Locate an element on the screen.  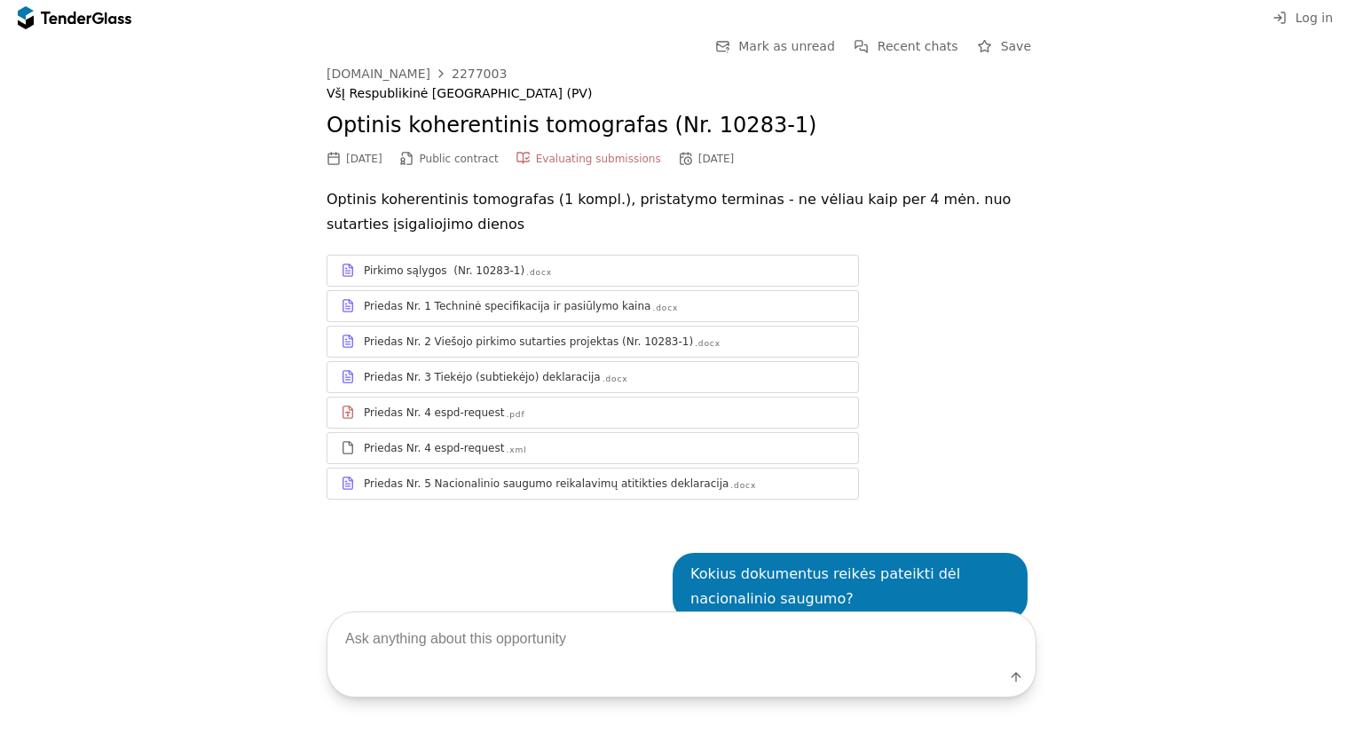
span: Log in is located at coordinates (1314, 18).